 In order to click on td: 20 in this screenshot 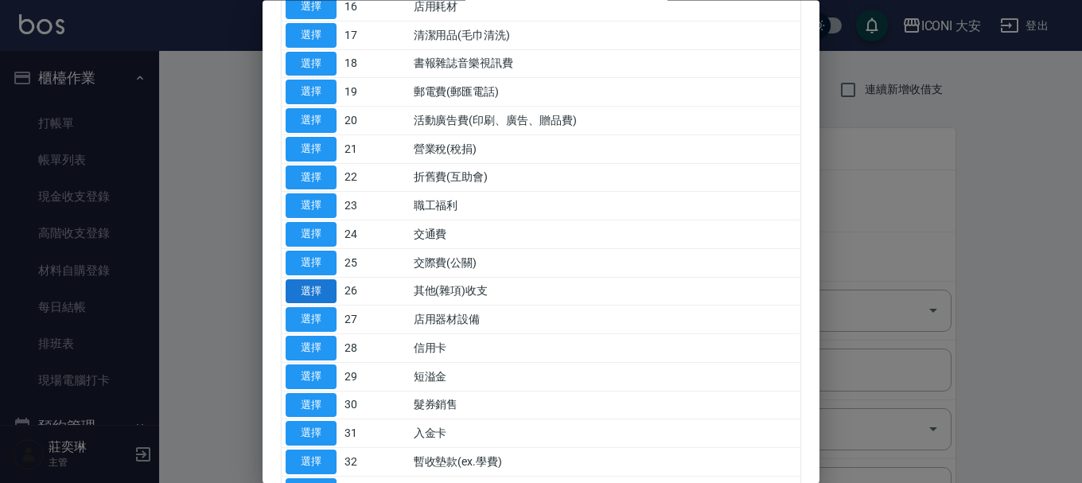, I will do `click(375, 121)`.